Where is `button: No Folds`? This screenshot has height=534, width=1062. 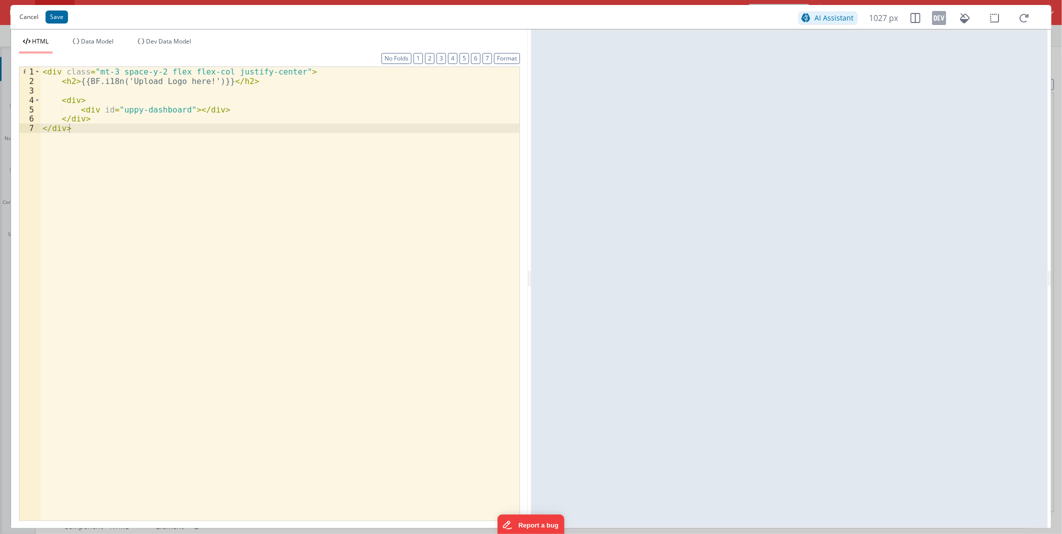
button: No Folds is located at coordinates (396, 58).